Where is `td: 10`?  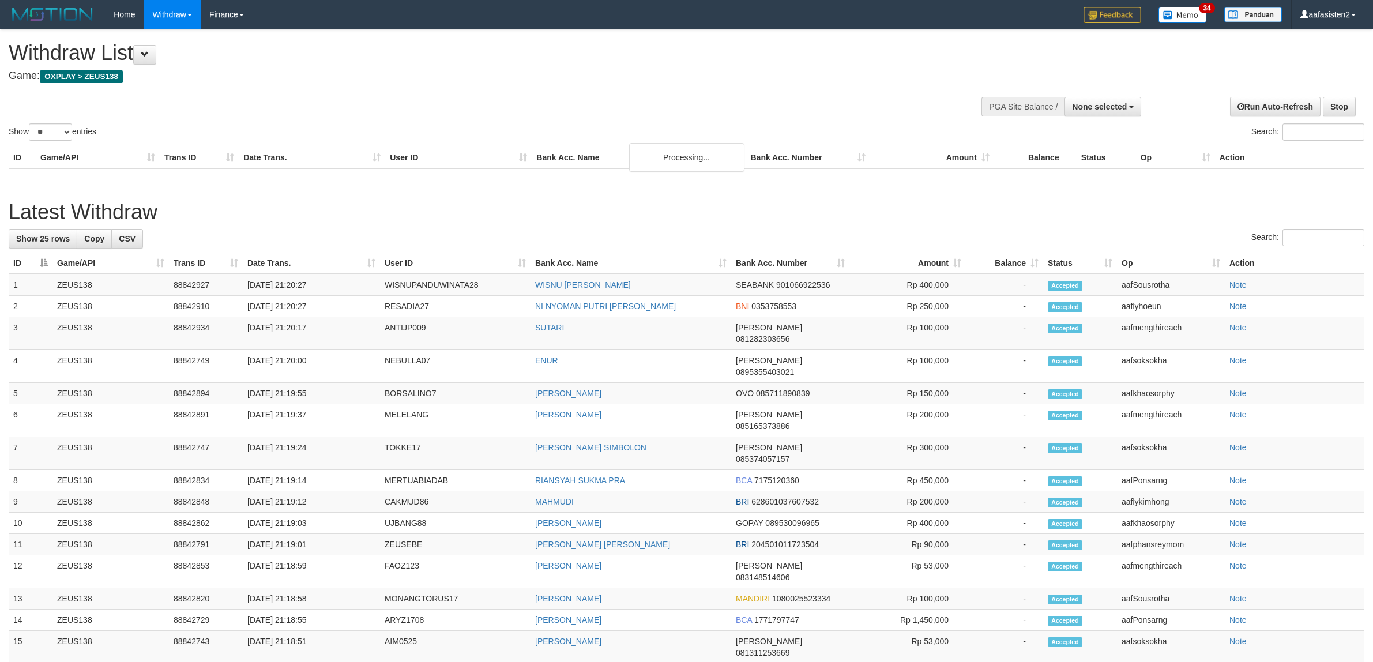 td: 10 is located at coordinates (31, 523).